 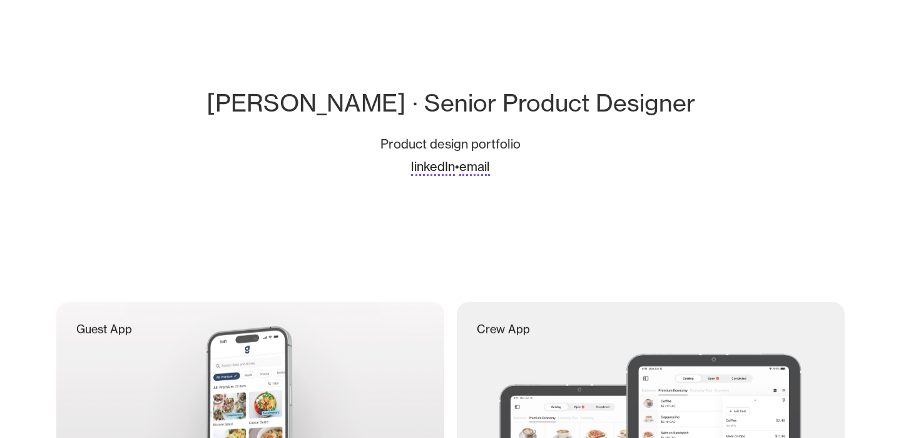 What do you see at coordinates (451, 144) in the screenshot?
I see `div: Product design portfolio` at bounding box center [451, 144].